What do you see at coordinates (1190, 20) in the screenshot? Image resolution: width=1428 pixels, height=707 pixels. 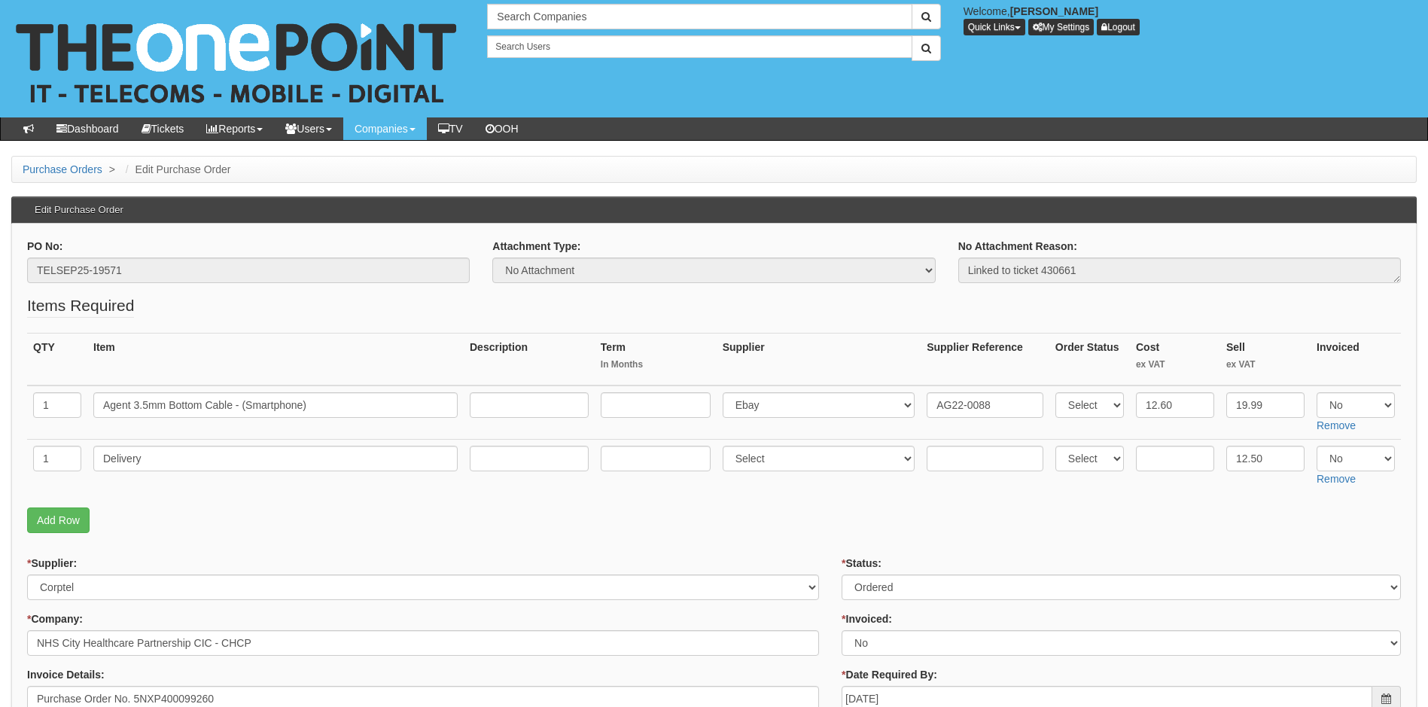 I see `div: Welcome,` at bounding box center [1190, 20].